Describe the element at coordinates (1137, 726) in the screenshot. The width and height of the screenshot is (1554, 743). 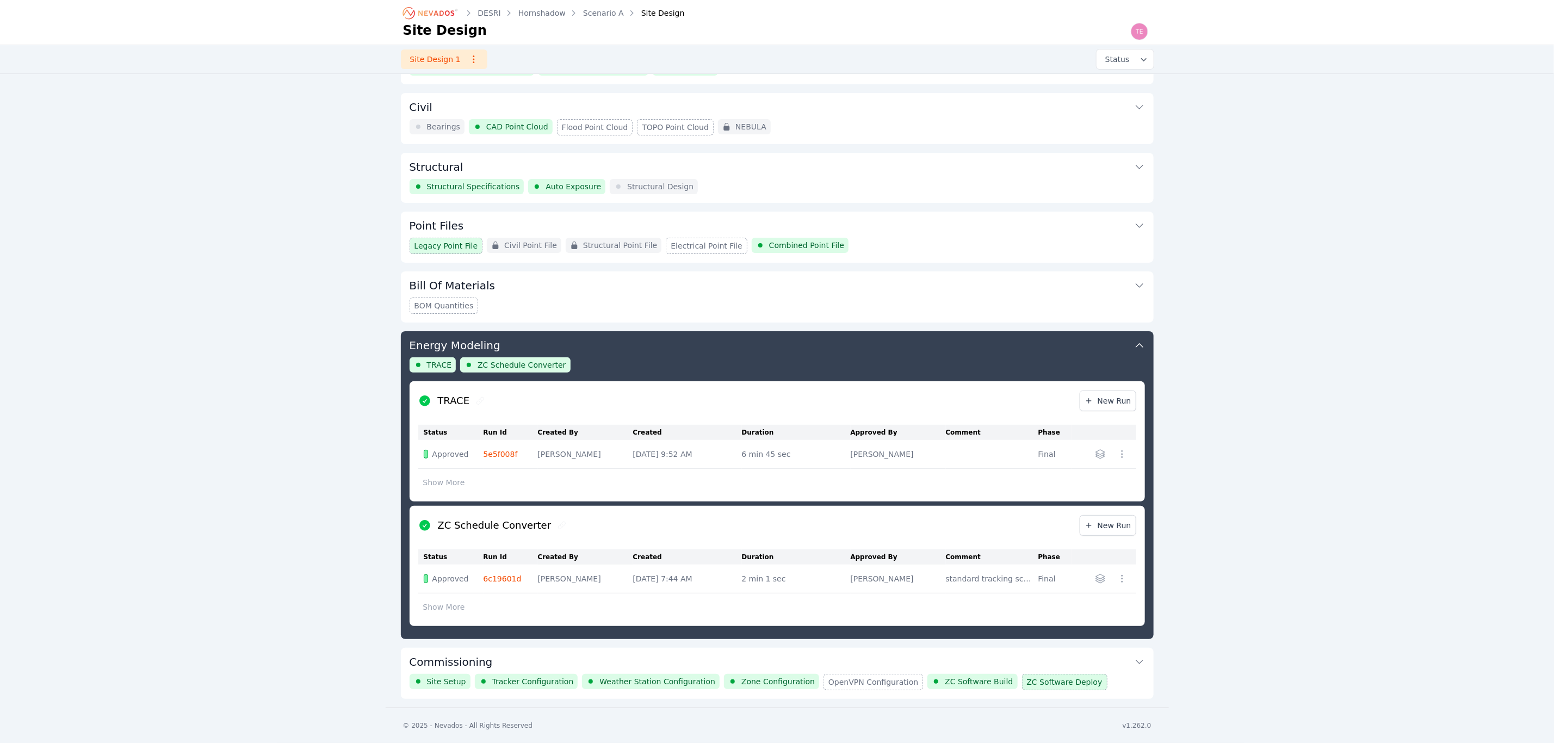
I see `div: v1.262.0` at that location.